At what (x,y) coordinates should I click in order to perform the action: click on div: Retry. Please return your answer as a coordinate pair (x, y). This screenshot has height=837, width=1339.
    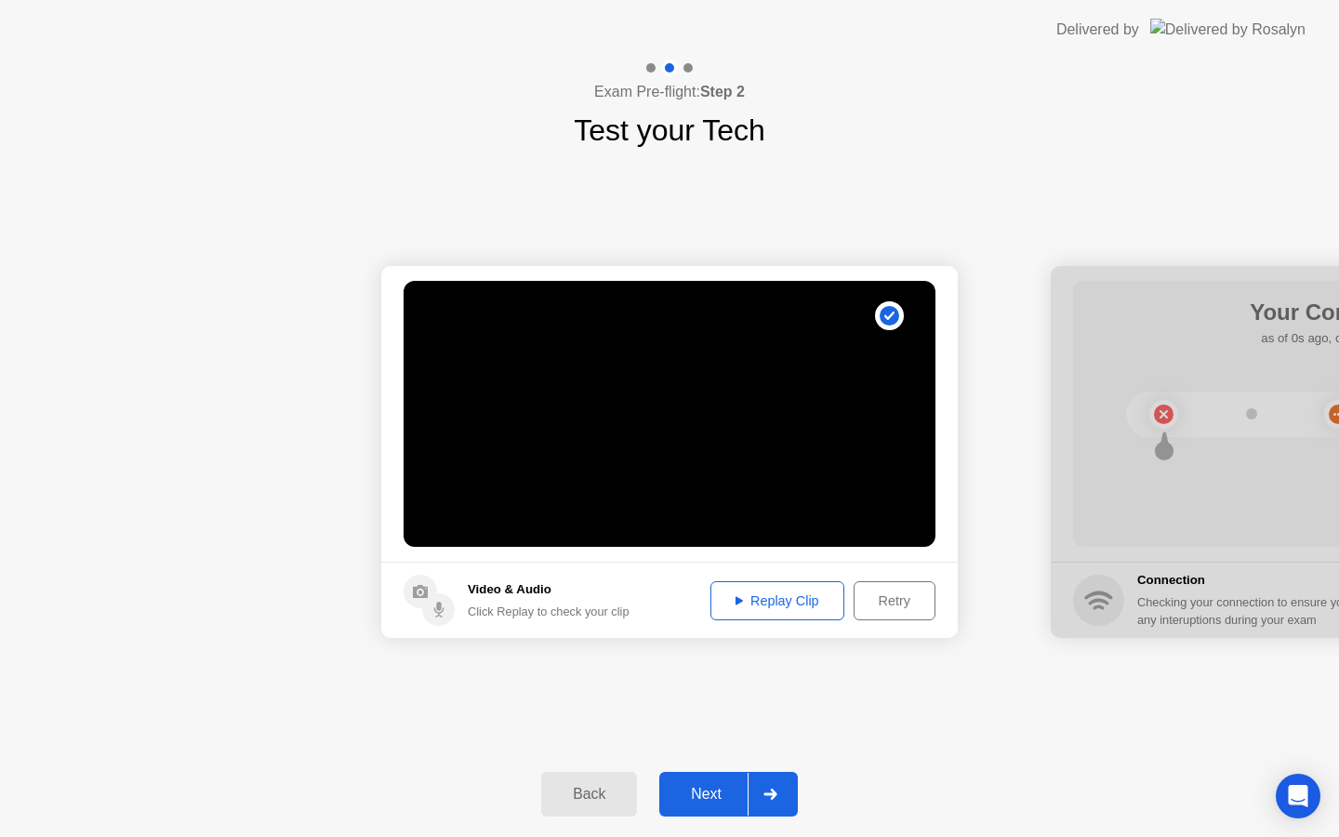
    Looking at the image, I should click on (895, 601).